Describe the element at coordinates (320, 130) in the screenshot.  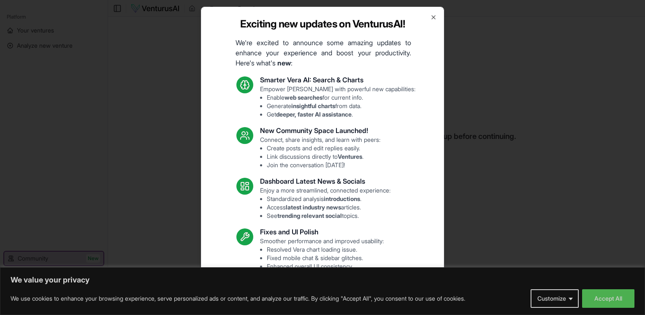
I see `h3: New Community Space Launched!` at that location.